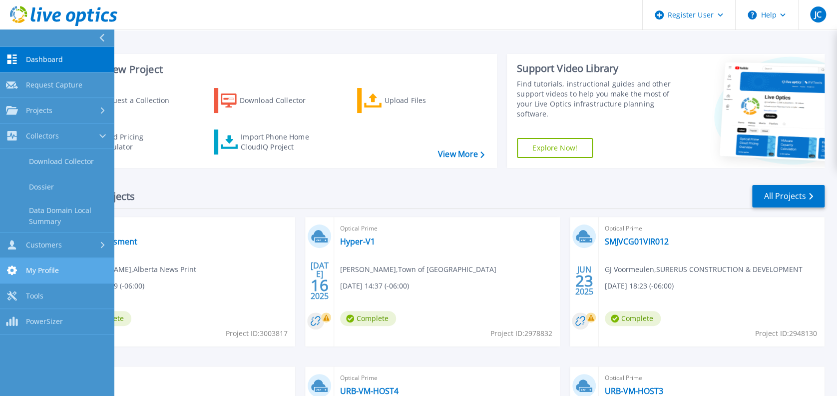  What do you see at coordinates (54, 85) in the screenshot?
I see `span: Request Capture` at bounding box center [54, 85].